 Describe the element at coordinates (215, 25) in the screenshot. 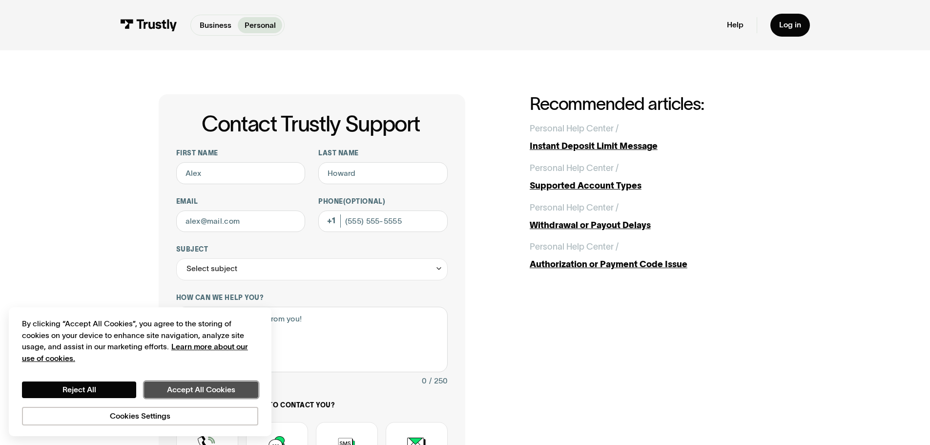

I see `a: Business` at that location.